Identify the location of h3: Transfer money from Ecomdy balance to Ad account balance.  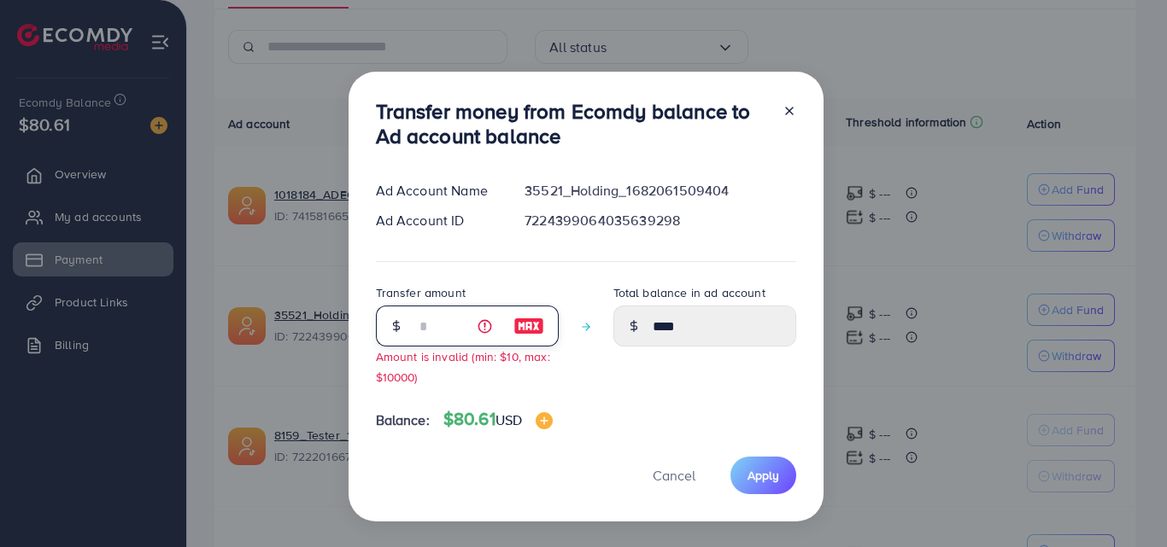
(572, 124).